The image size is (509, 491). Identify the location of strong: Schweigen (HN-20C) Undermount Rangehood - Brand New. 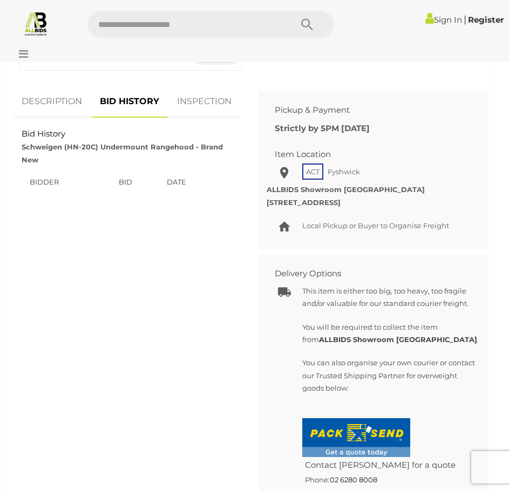
(122, 153).